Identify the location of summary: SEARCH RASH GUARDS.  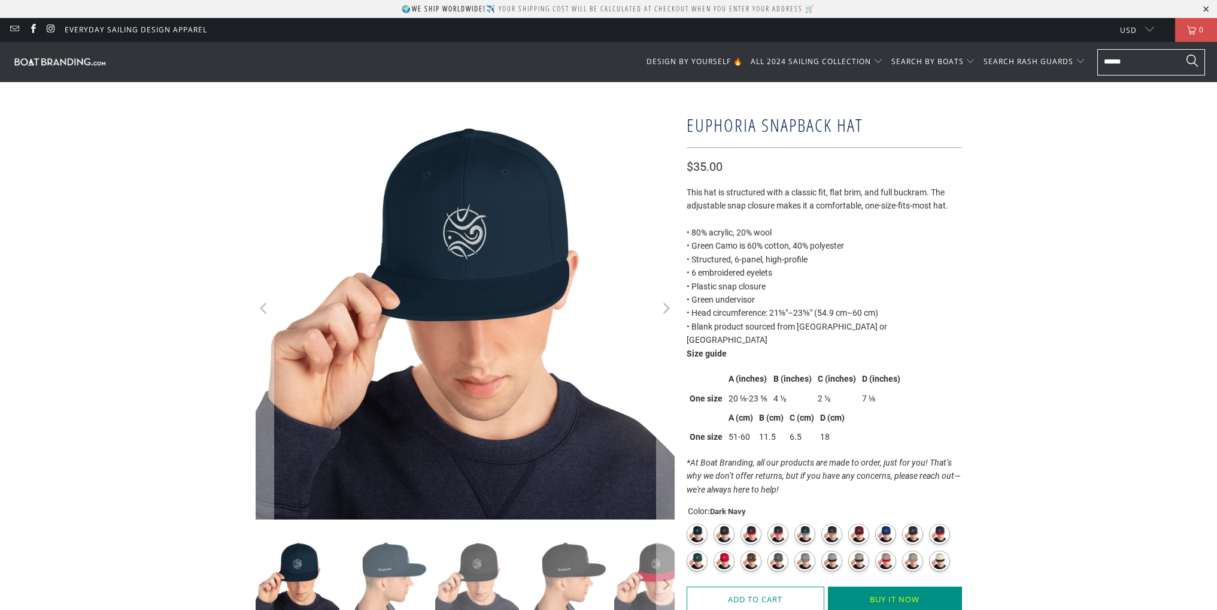
(1035, 62).